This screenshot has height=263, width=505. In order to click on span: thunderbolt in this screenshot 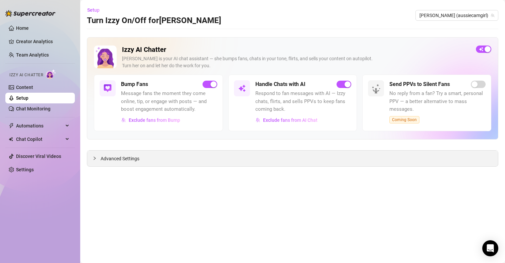, I will do `click(11, 126)`.